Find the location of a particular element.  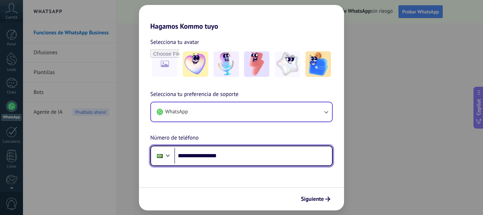

span: Número de teléfono is located at coordinates (174, 138).